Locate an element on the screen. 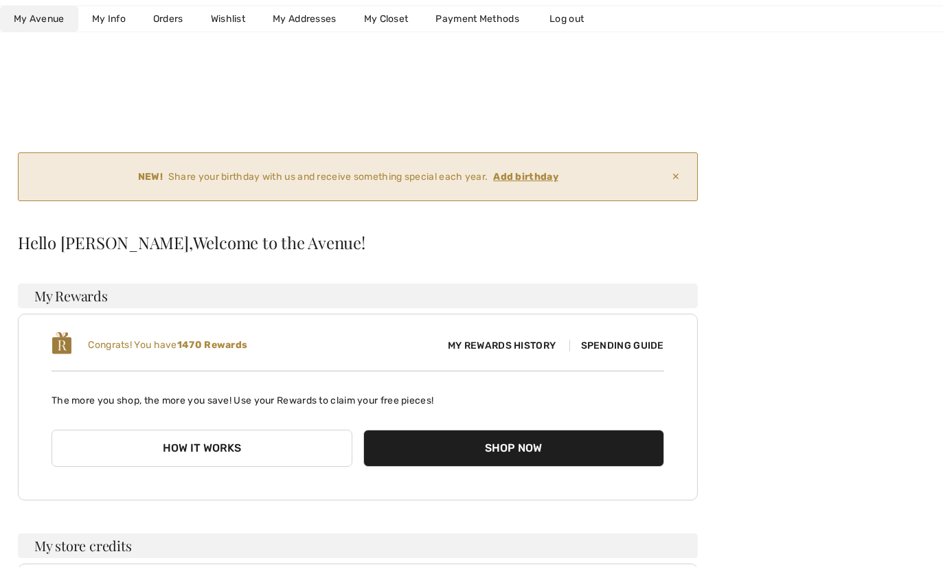 The height and width of the screenshot is (567, 943). span: My Rewards History is located at coordinates (501, 345).